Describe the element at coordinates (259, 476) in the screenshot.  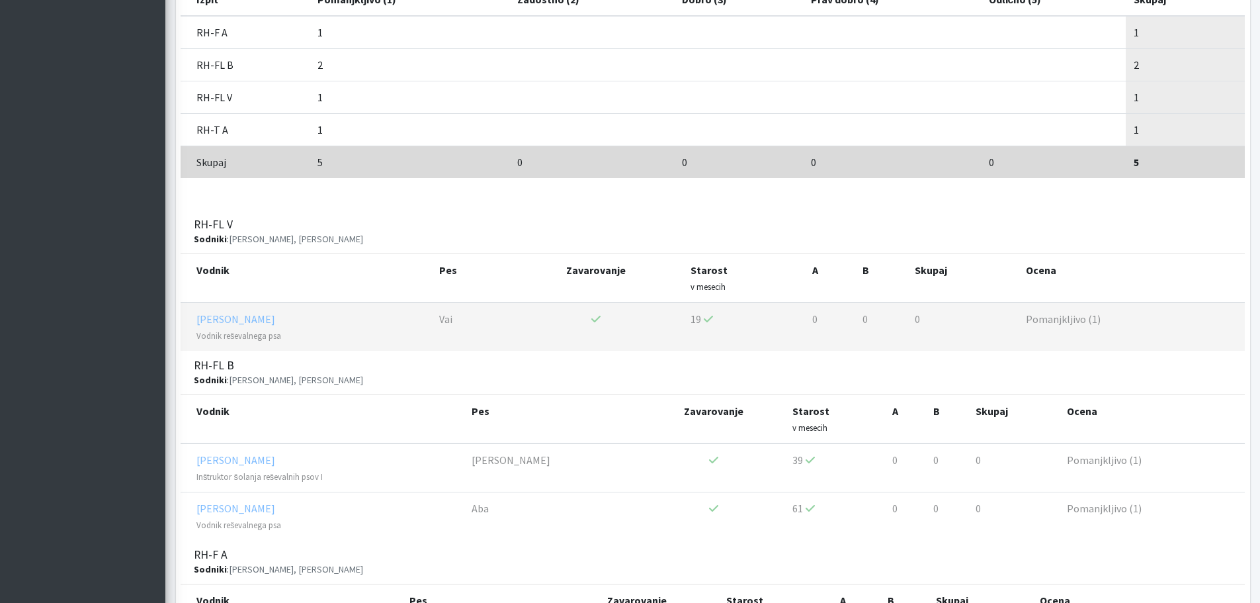
I see `span: Inštruktor šolanja reševalnih psov I` at that location.